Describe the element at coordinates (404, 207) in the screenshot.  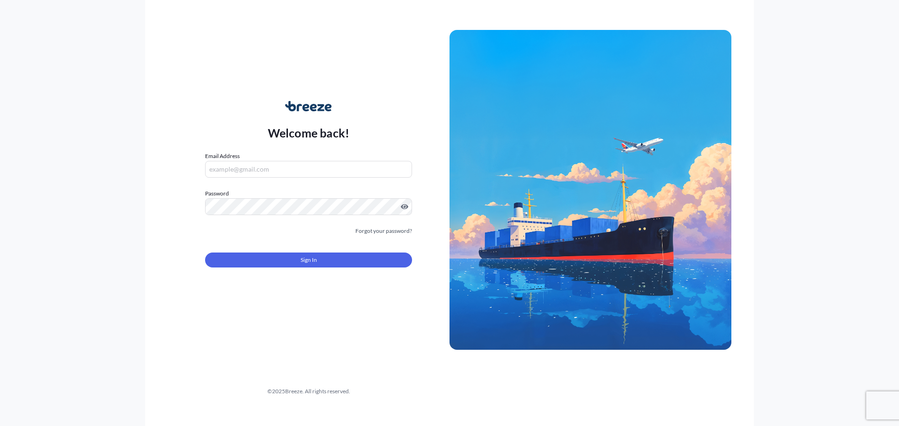
I see `button: Show password` at that location.